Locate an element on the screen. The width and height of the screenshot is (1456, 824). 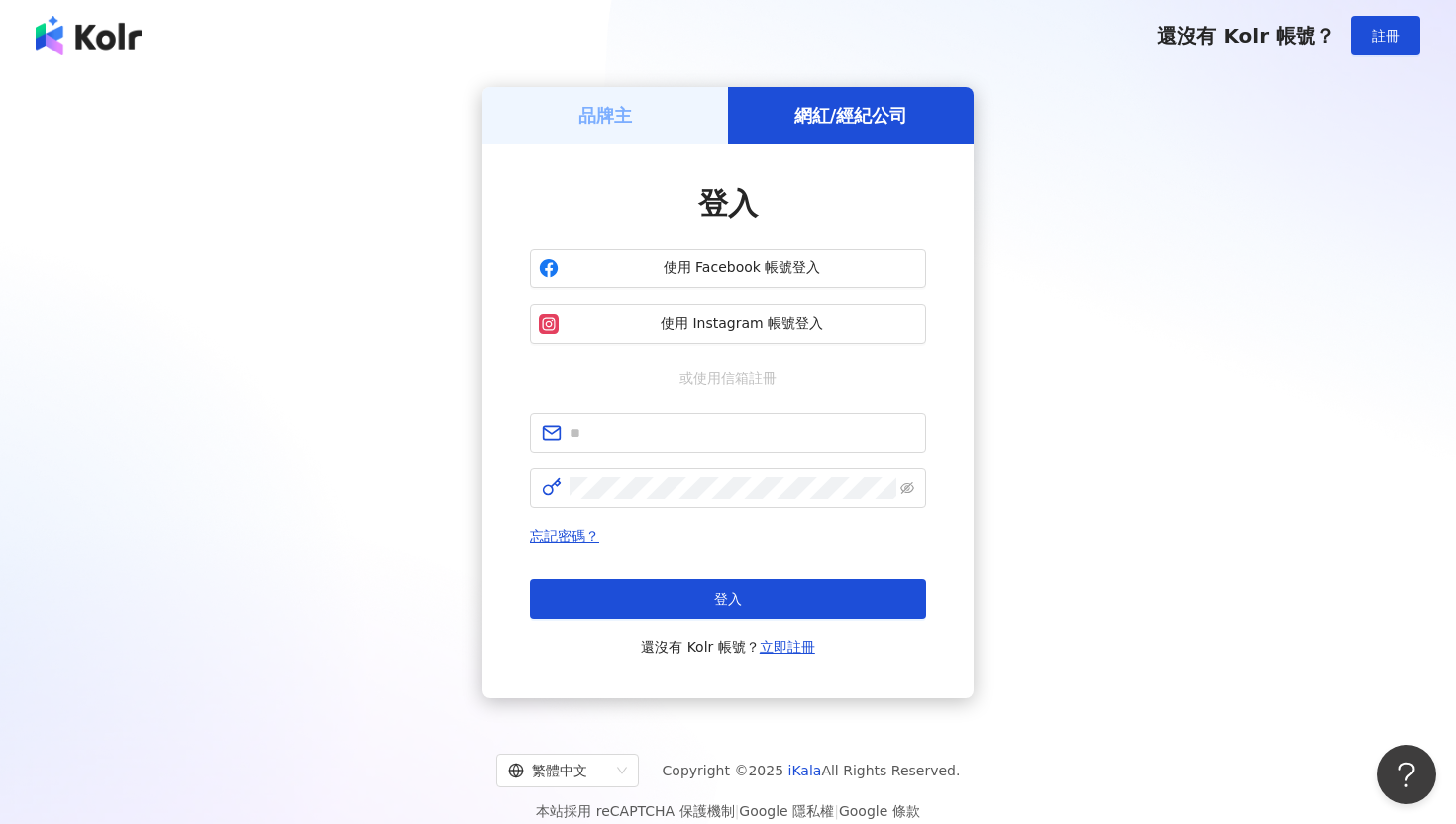
span: 使用 Facebook 帳號登入 is located at coordinates (742, 268).